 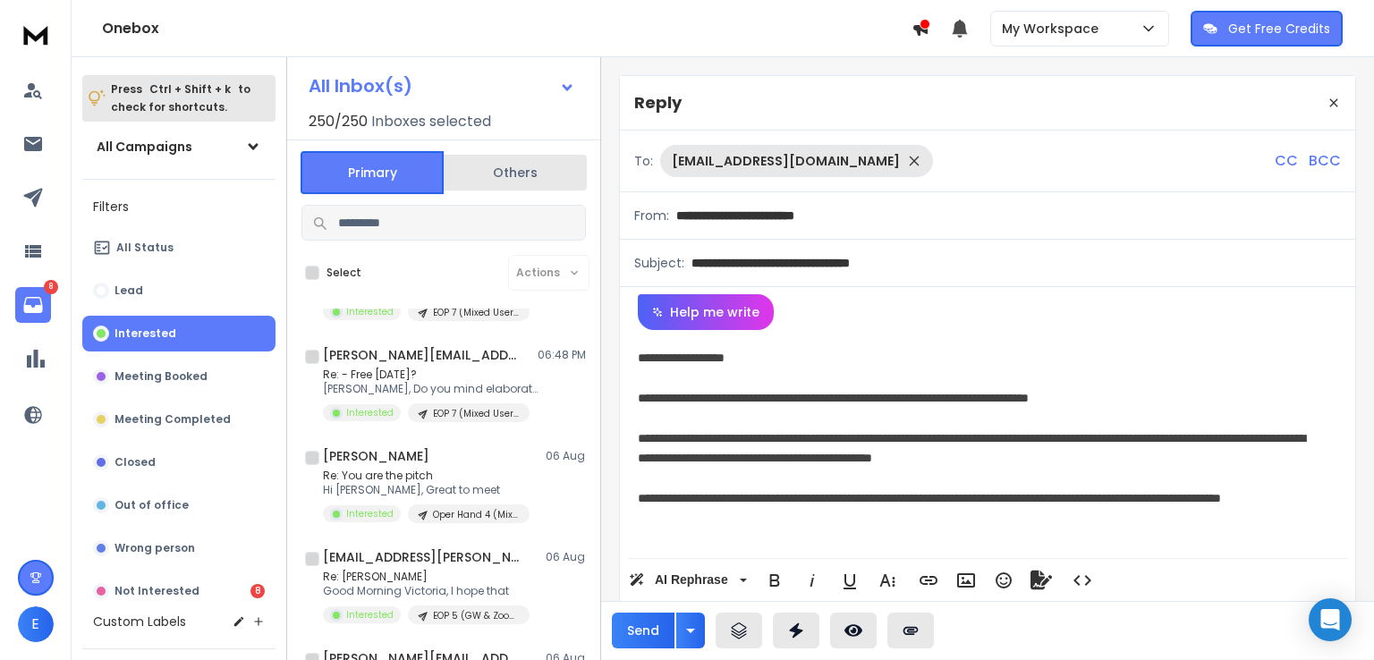 I want to click on button: Out of office, so click(x=179, y=505).